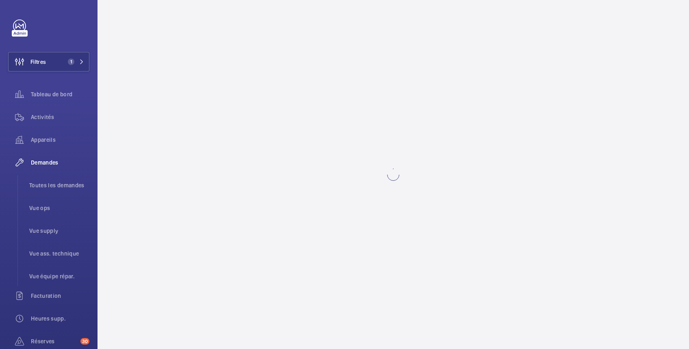 This screenshot has width=689, height=349. Describe the element at coordinates (59, 208) in the screenshot. I see `span: Vue ops` at that location.